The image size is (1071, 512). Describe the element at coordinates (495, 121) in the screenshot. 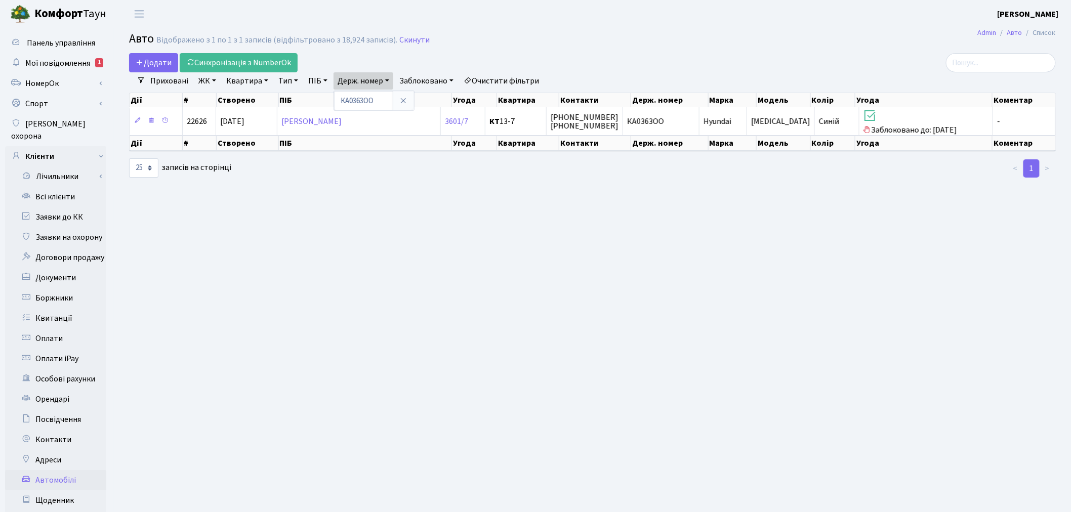

I see `b: КТ` at that location.